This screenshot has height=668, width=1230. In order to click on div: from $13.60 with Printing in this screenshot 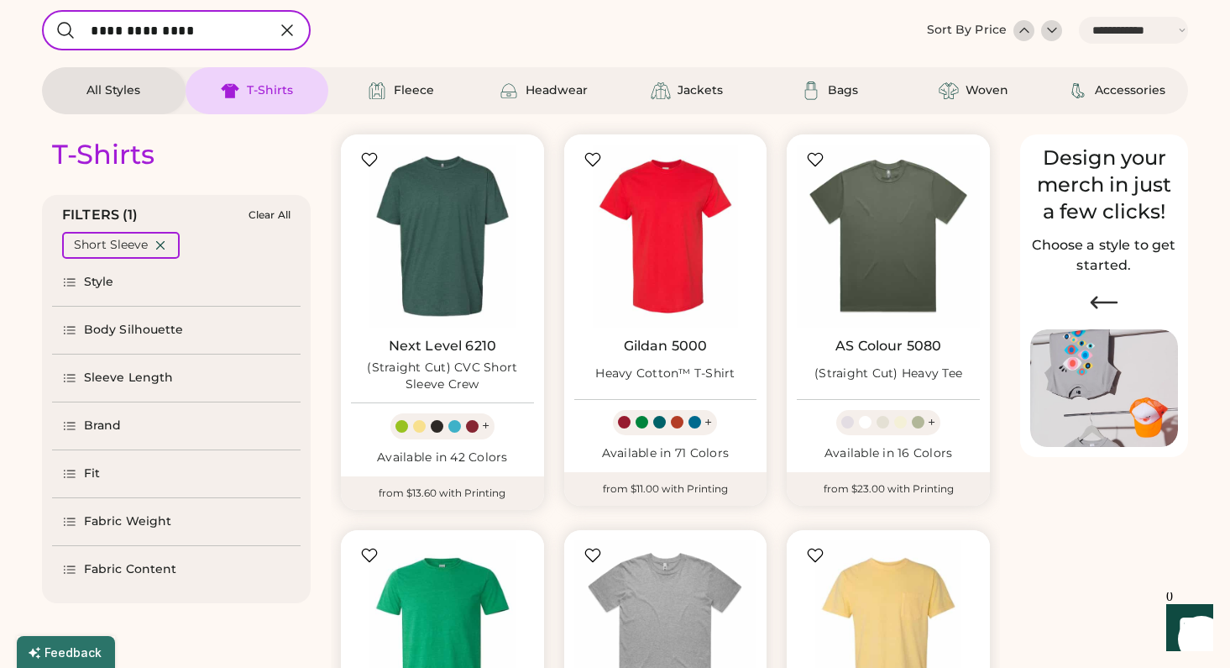, I will do `click(443, 493)`.